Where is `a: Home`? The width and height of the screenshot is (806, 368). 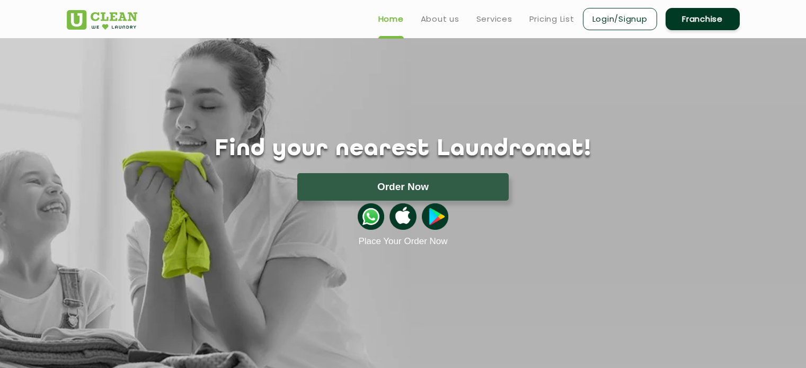
a: Home is located at coordinates (391, 19).